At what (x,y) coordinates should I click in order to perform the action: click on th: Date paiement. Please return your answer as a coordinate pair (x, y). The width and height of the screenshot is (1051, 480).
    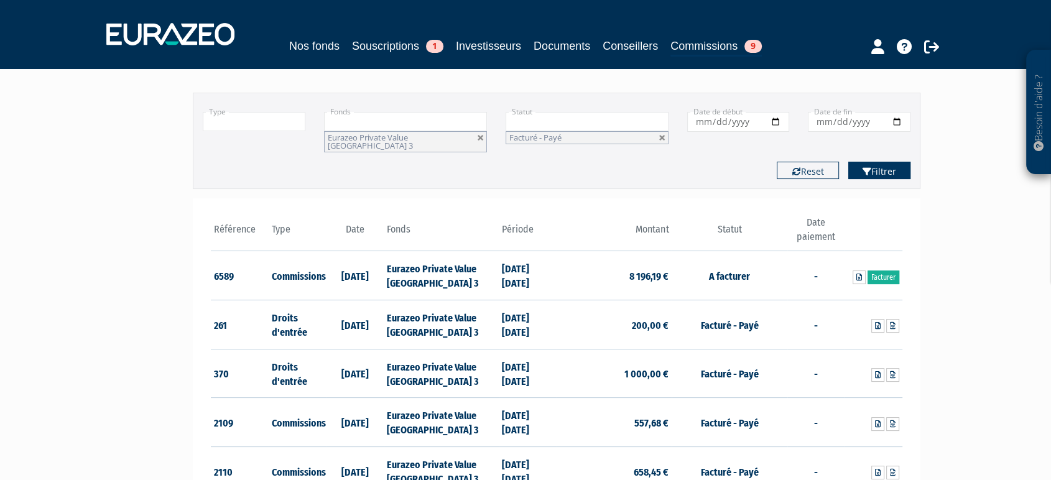
    Looking at the image, I should click on (816, 233).